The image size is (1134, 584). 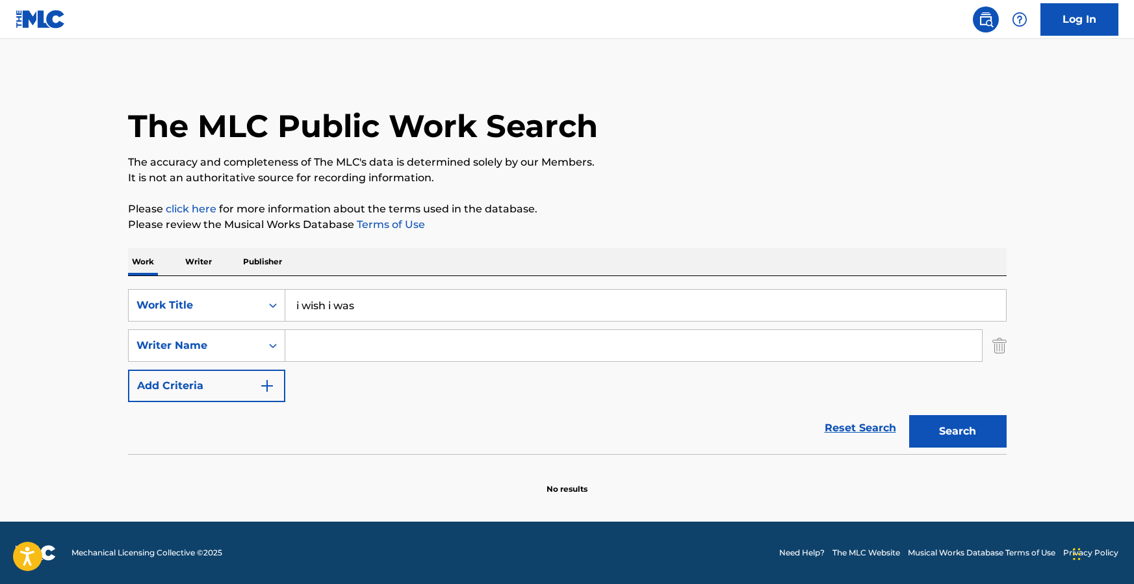 What do you see at coordinates (567, 162) in the screenshot?
I see `p: The accuracy and completeness of The MLC's data is determined solely by our Members.` at bounding box center [567, 162].